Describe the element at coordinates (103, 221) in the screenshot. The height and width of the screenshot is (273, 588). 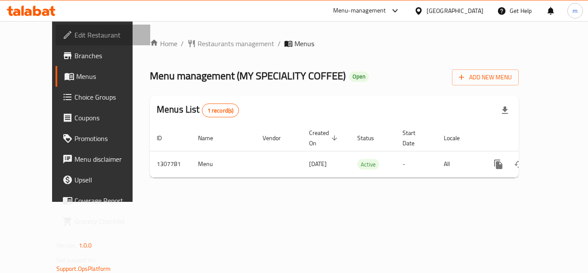
I see `a: Grocery Checklist` at that location.